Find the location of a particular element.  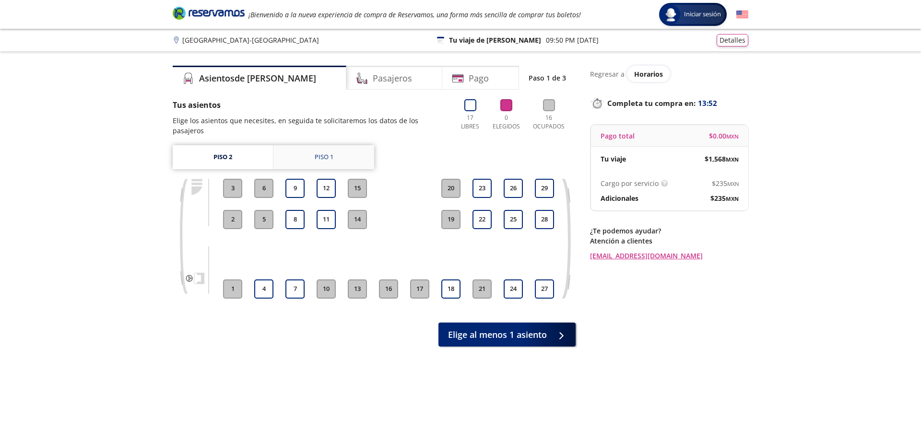

p: Adicionales is located at coordinates (619, 198).